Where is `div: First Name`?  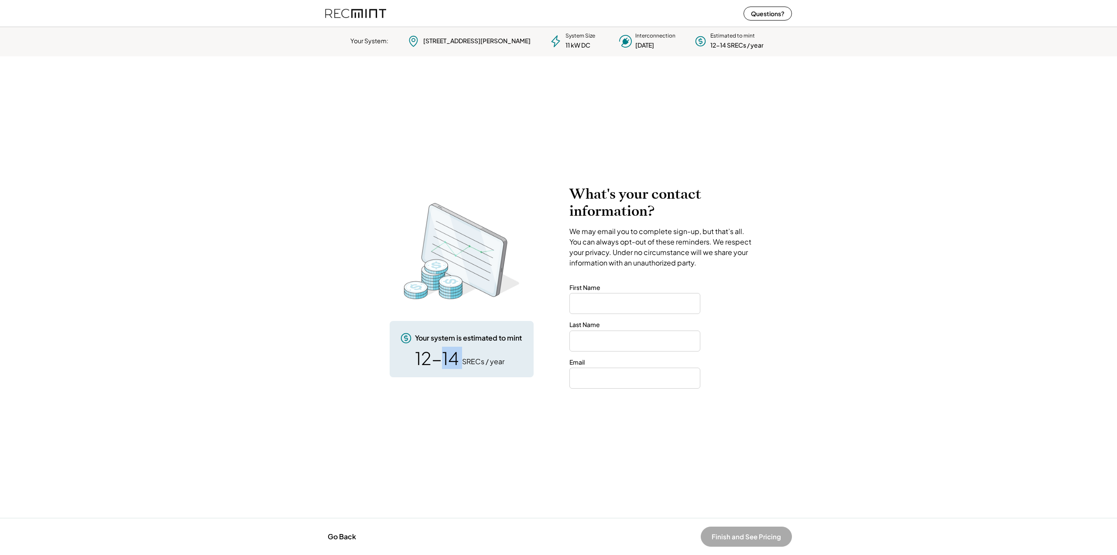
div: First Name is located at coordinates (585, 288).